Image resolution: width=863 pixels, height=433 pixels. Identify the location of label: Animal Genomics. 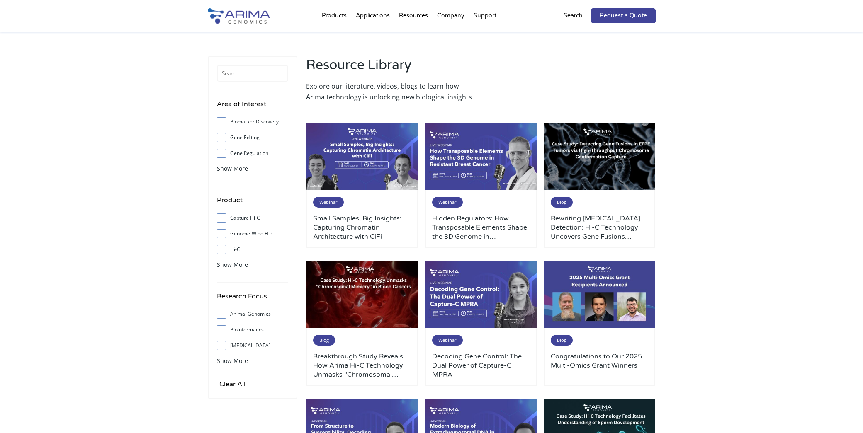
(253, 314).